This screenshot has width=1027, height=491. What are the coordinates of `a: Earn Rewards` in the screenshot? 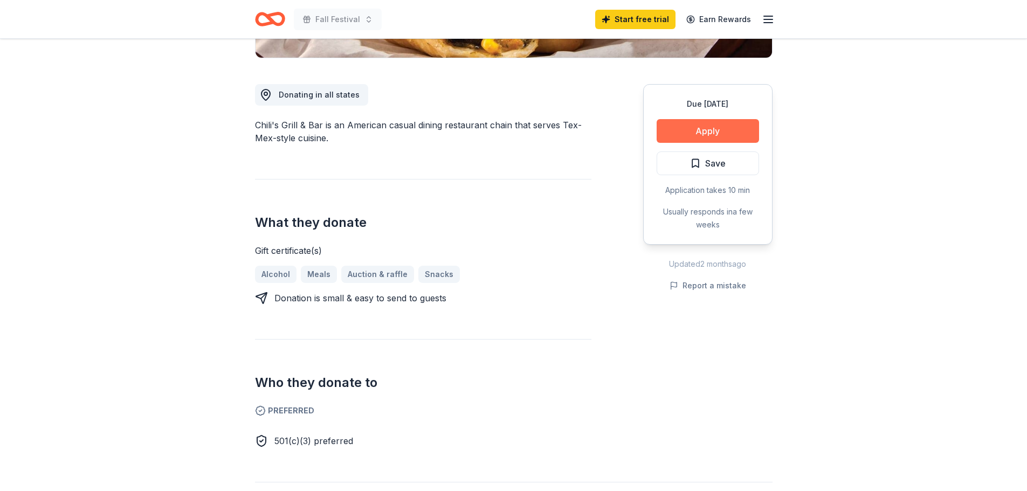 It's located at (718, 19).